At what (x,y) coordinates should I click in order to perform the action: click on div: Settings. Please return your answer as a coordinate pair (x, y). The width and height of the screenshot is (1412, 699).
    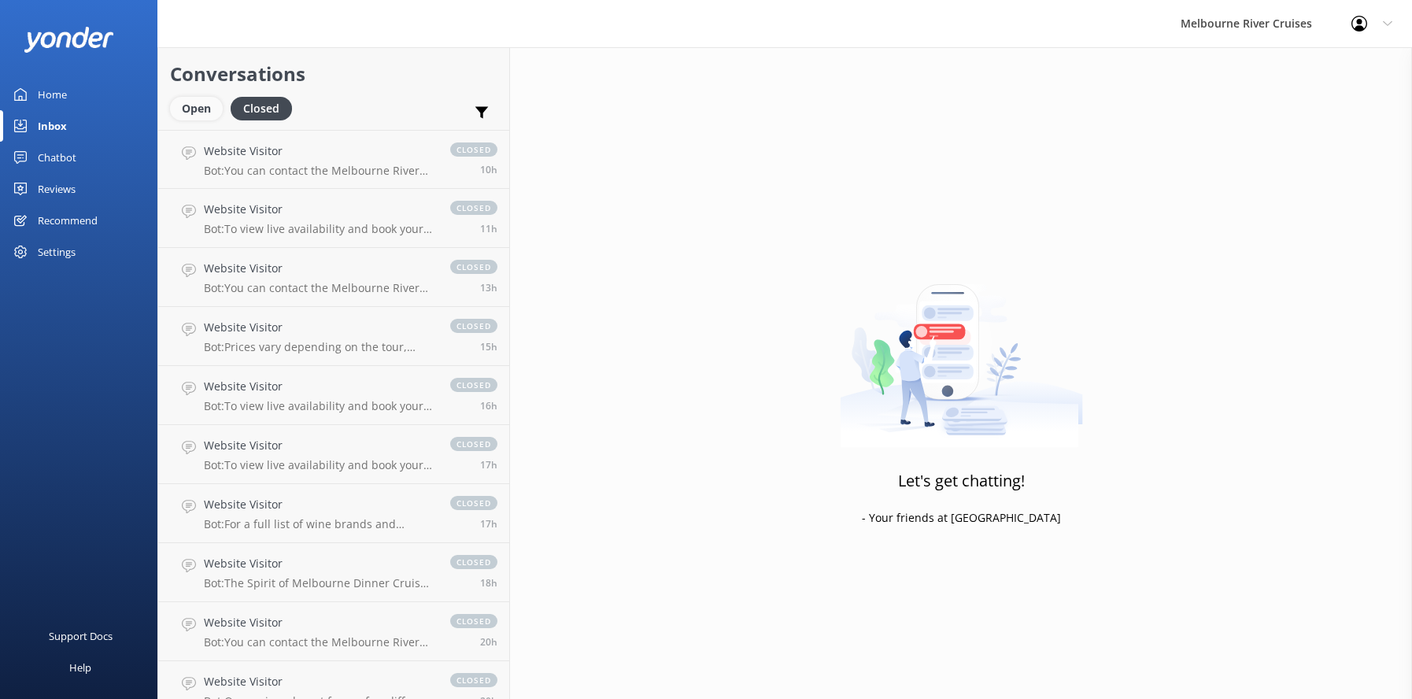
    Looking at the image, I should click on (57, 252).